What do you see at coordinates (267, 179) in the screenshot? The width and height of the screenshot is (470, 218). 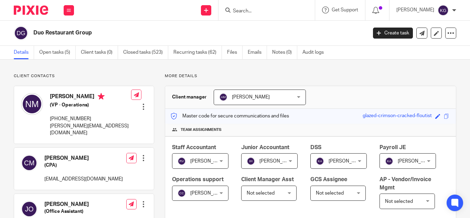 I see `span: Client Manager Asst` at bounding box center [267, 179].